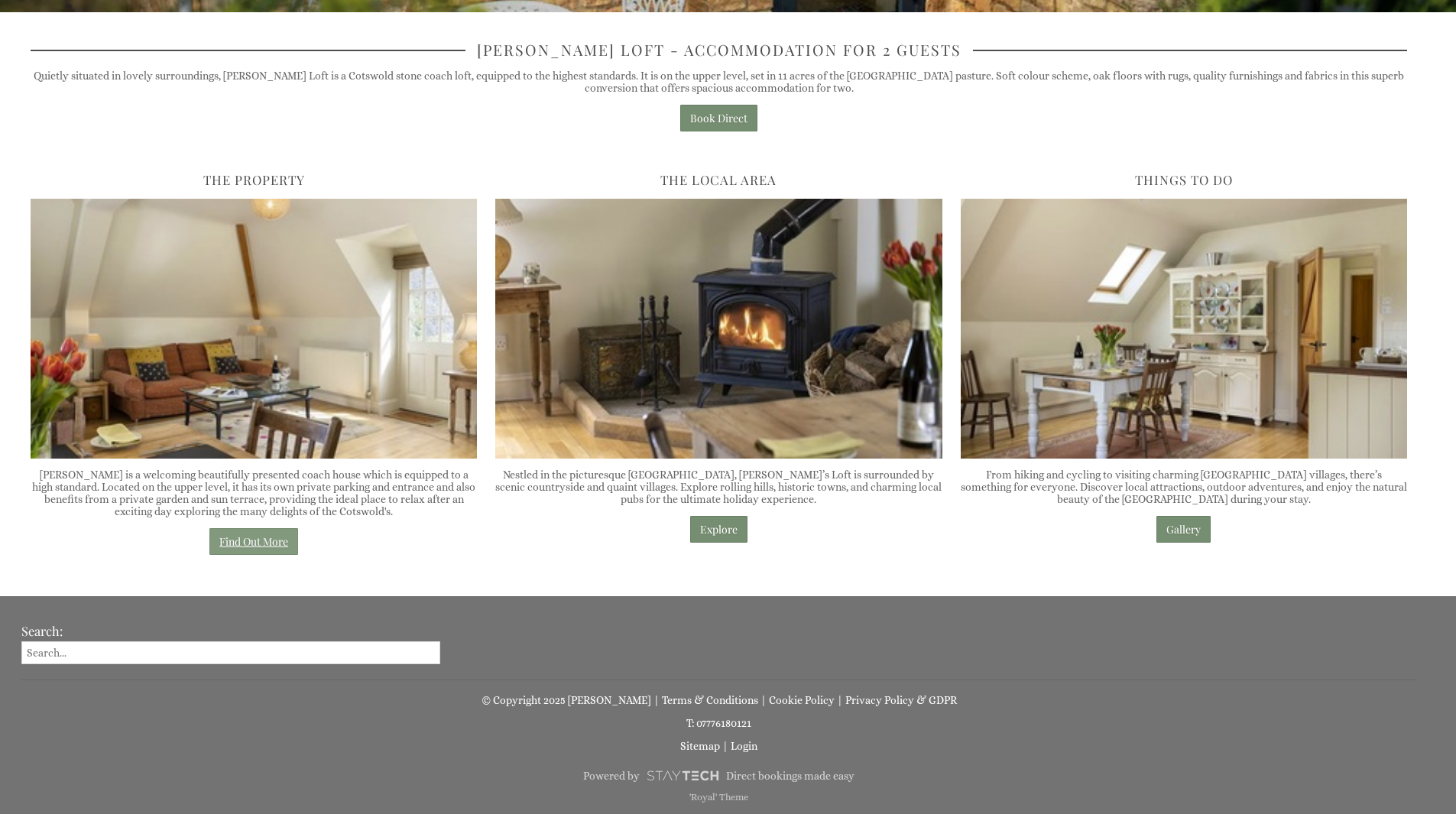 The image size is (1456, 814). What do you see at coordinates (254, 541) in the screenshot?
I see `a: Find Out More` at bounding box center [254, 541].